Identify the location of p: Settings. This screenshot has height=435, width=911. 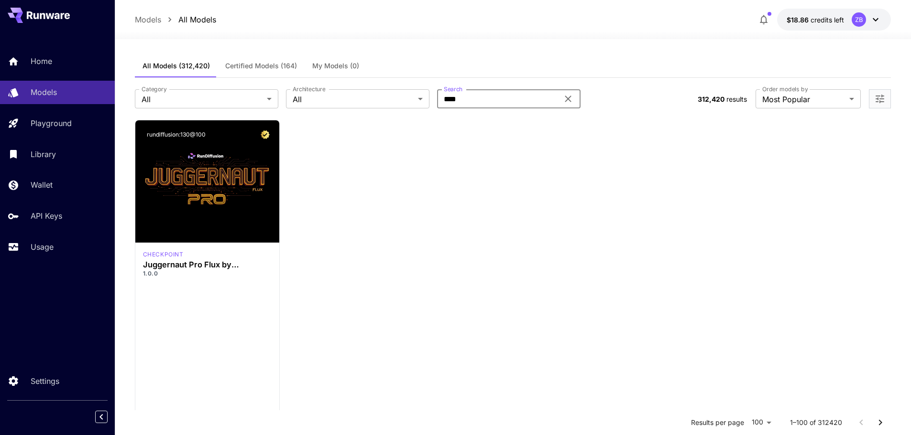
(45, 381).